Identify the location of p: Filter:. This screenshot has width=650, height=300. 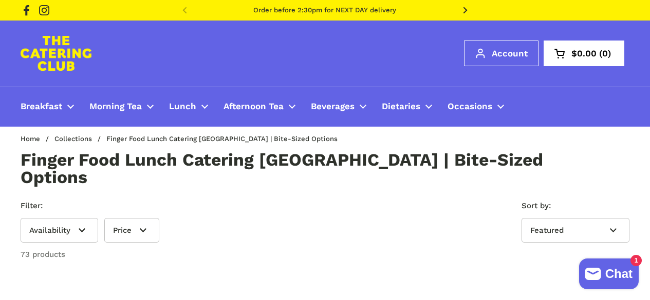
(93, 206).